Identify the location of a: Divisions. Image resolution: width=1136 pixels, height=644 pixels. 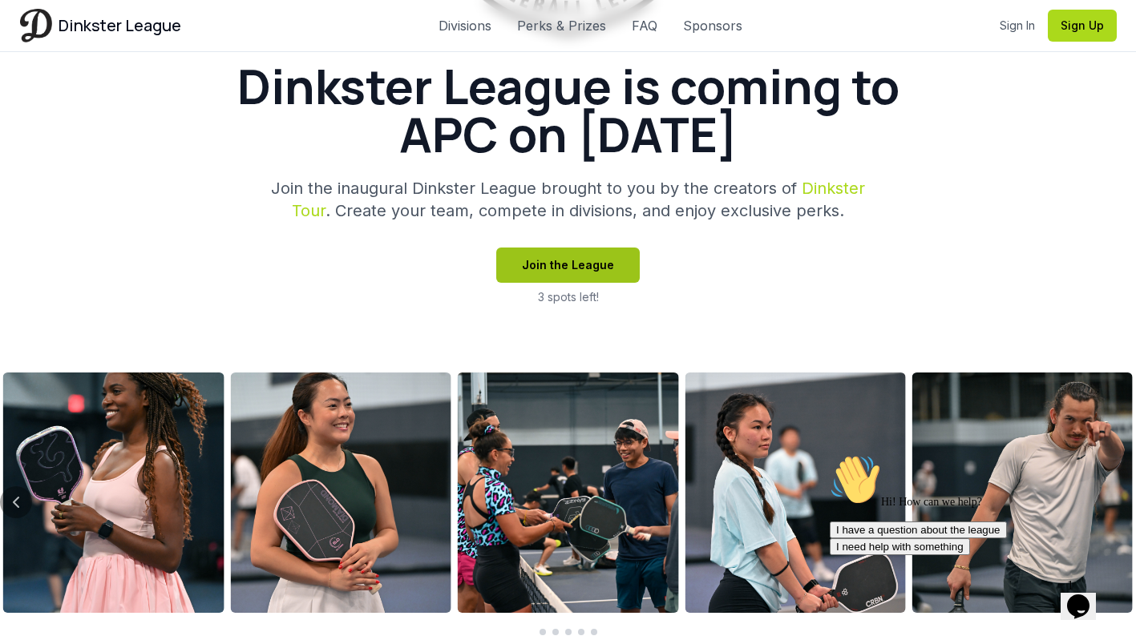
(465, 26).